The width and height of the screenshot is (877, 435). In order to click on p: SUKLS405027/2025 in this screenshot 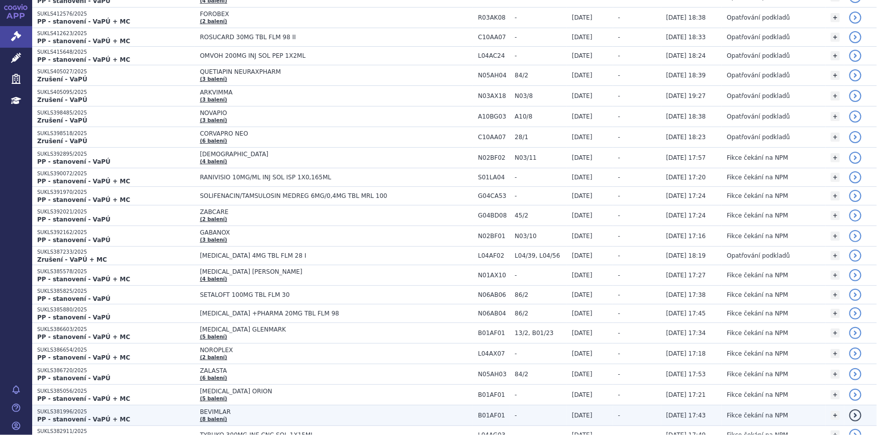, I will do `click(116, 72)`.